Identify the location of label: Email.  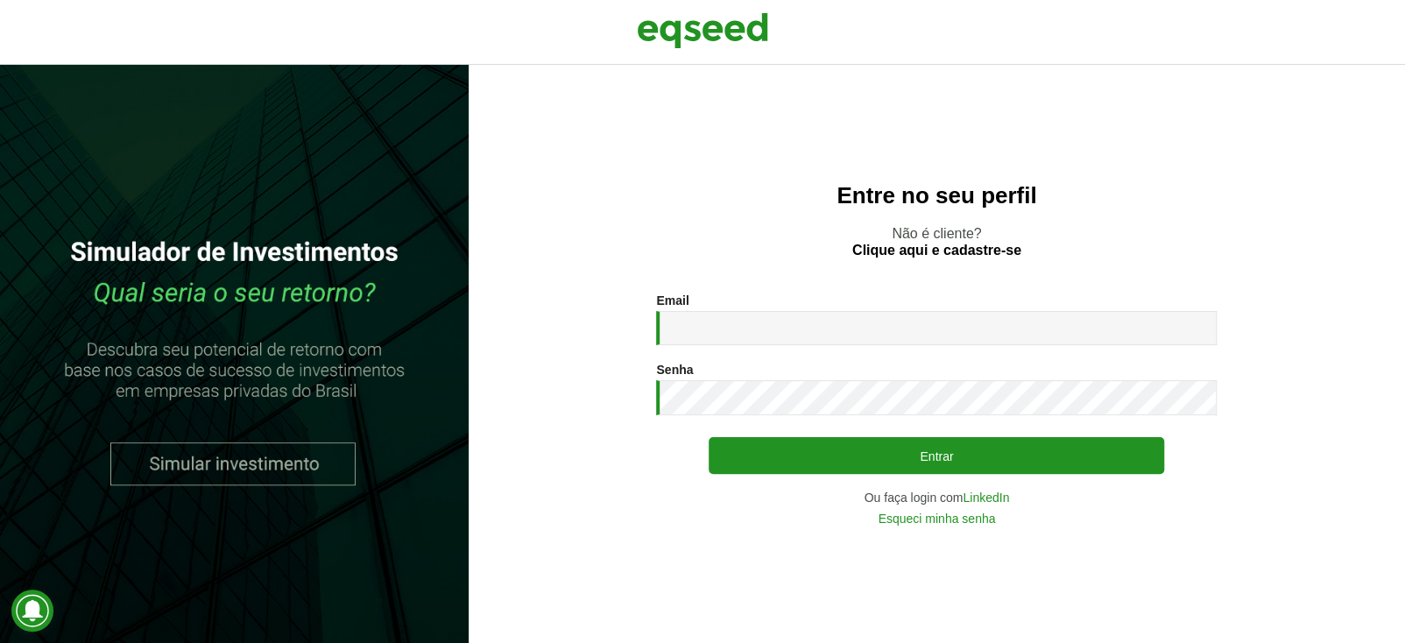
(672, 300).